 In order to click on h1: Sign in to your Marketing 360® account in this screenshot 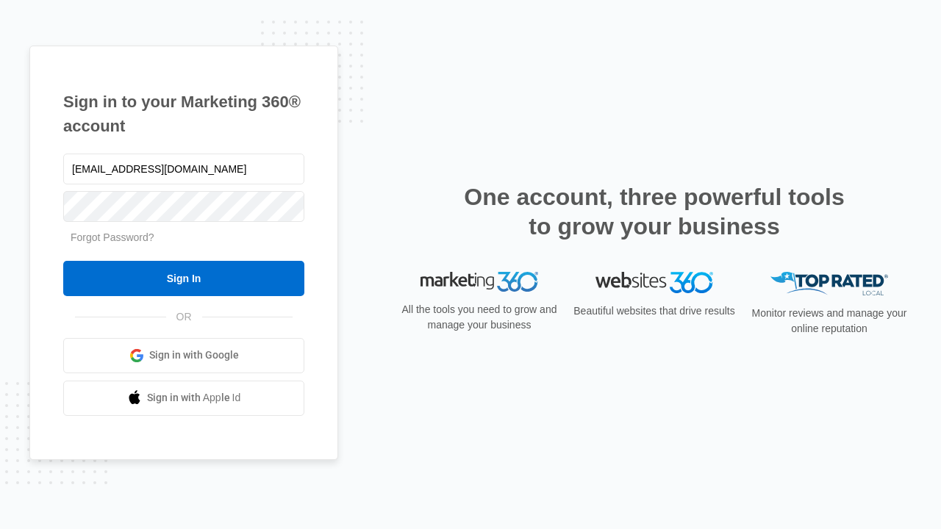, I will do `click(184, 114)`.